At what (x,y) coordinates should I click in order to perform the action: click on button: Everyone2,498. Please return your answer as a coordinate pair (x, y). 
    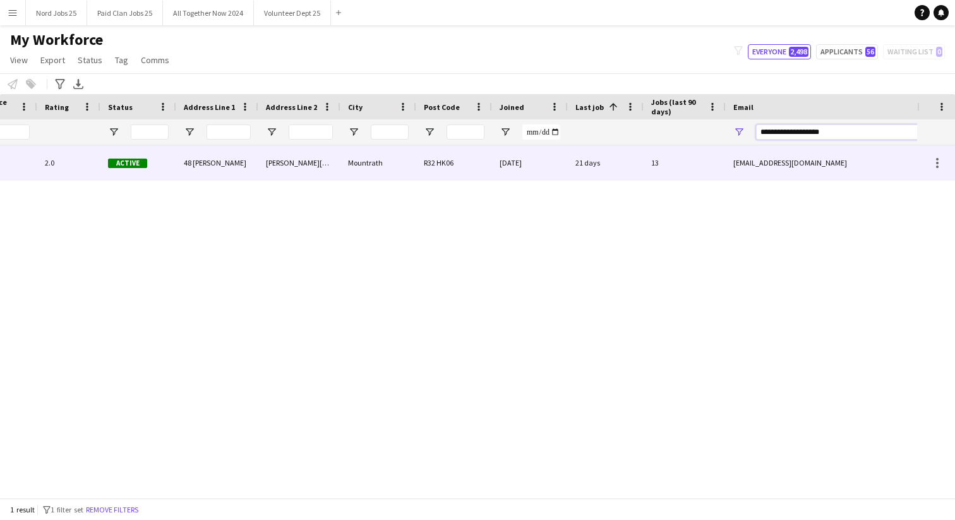
    Looking at the image, I should click on (779, 52).